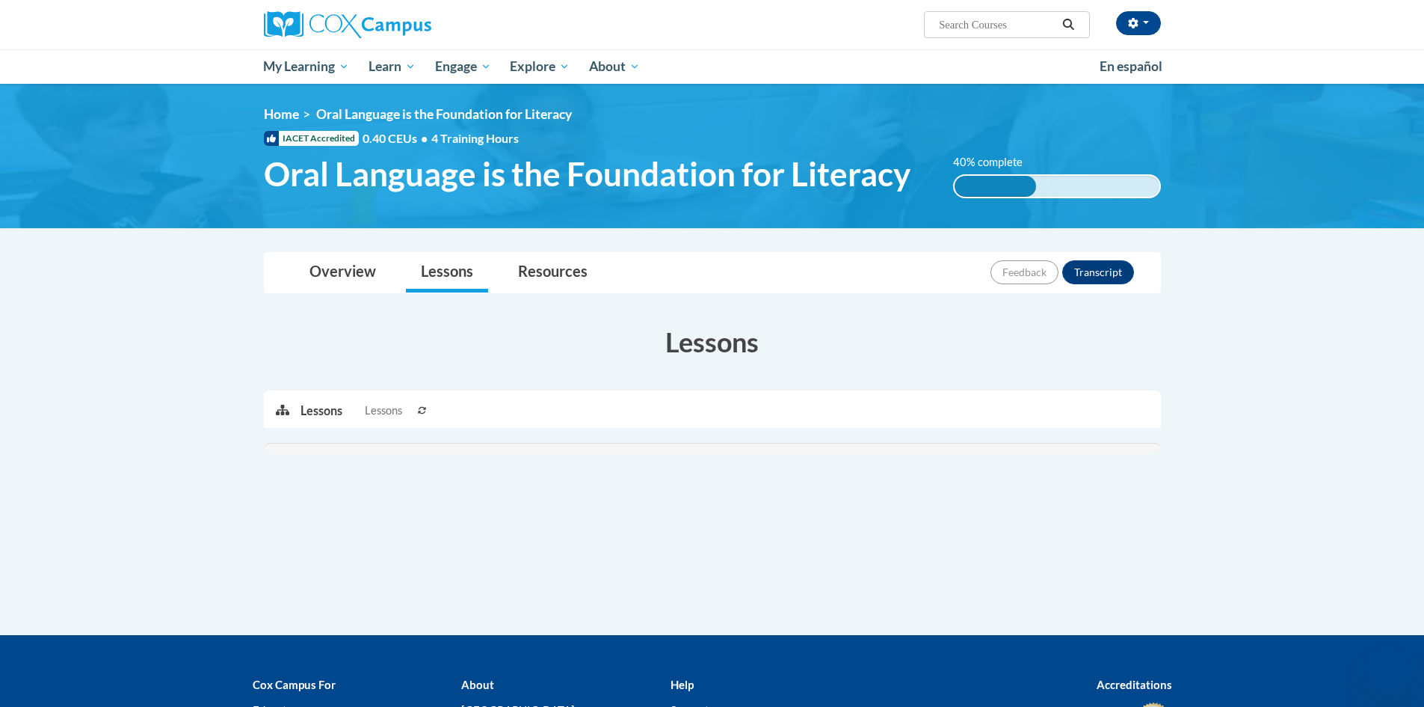 This screenshot has height=707, width=1424. What do you see at coordinates (1068, 25) in the screenshot?
I see `button: Search` at bounding box center [1068, 25].